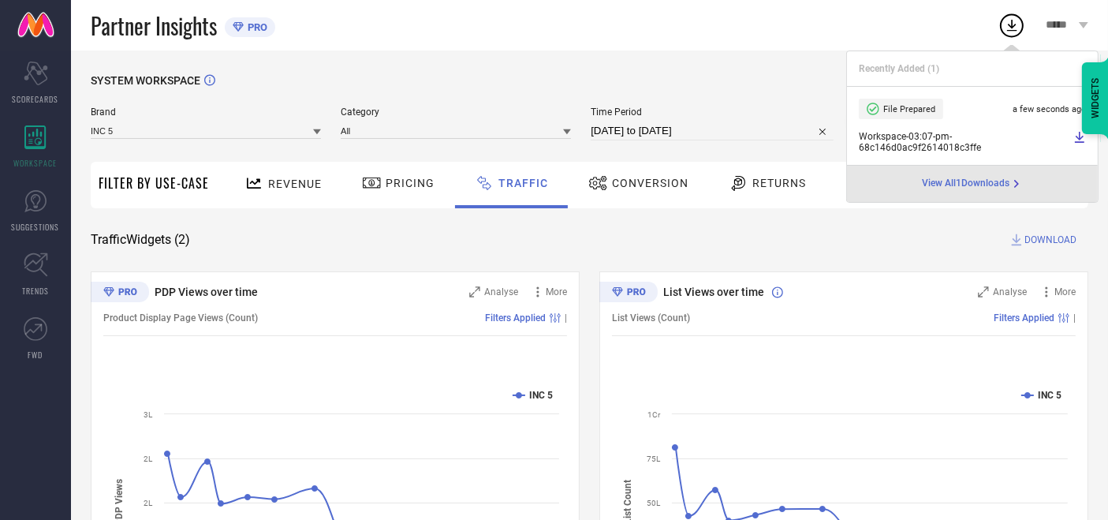 Image resolution: width=1108 pixels, height=520 pixels. Describe the element at coordinates (654, 458) in the screenshot. I see `text: 75L` at that location.